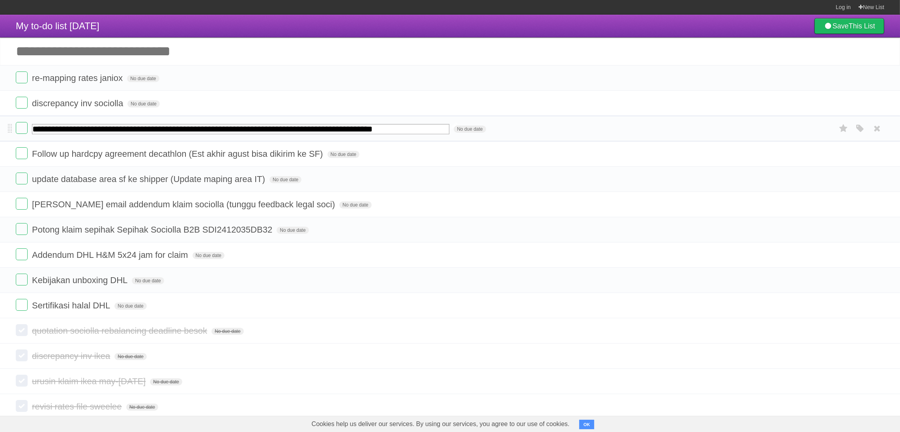 This screenshot has width=900, height=432. I want to click on span: Potong klaim sepihak Sepihak Sociolla B2B SDI2412035DB32, so click(153, 229).